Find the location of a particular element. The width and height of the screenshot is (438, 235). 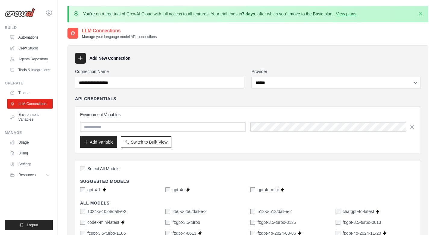

h2: LLM Connections is located at coordinates (119, 31).